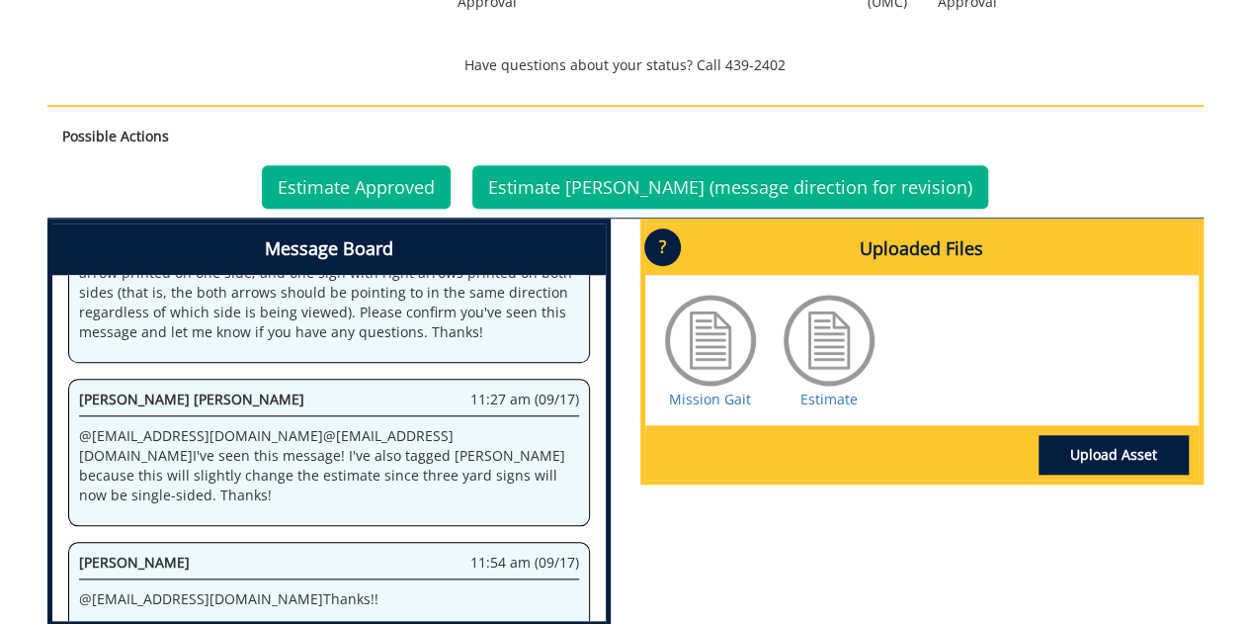 Image resolution: width=1250 pixels, height=624 pixels. What do you see at coordinates (116, 135) in the screenshot?
I see `strong: Possible Actions` at bounding box center [116, 135].